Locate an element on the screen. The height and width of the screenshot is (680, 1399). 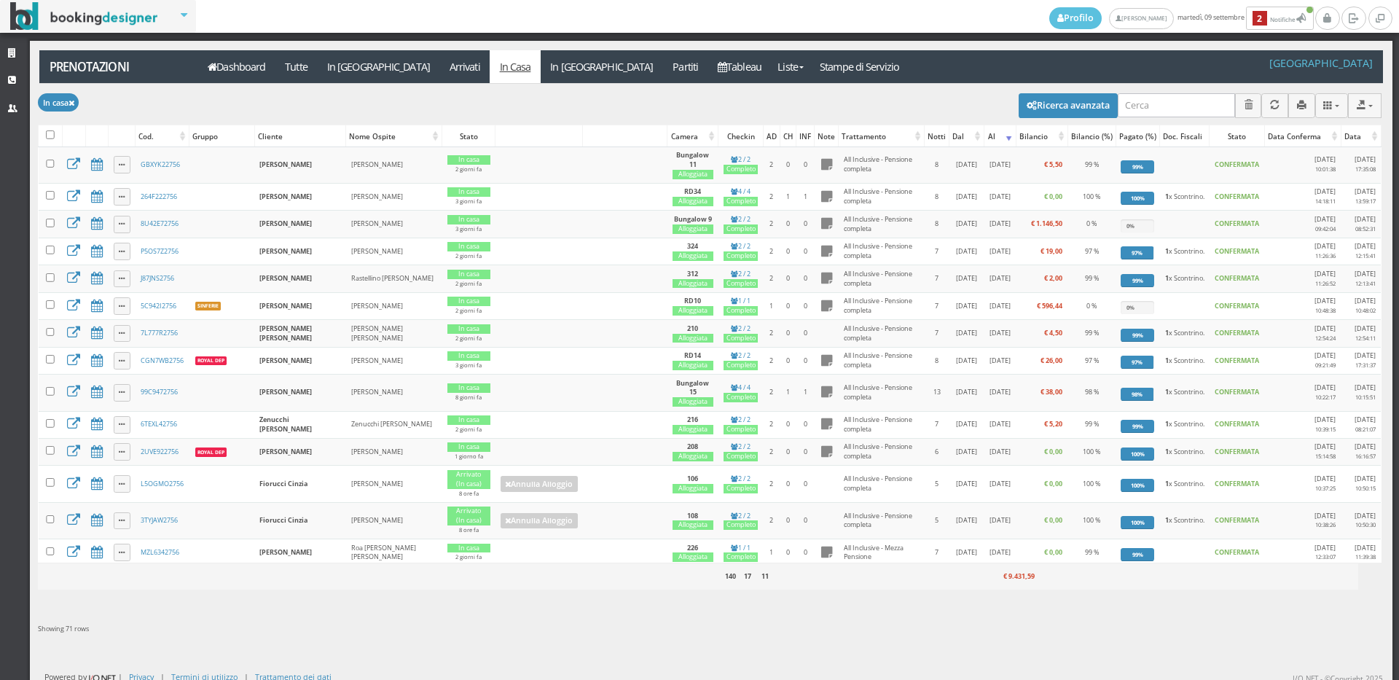
button: 2Notifiche is located at coordinates (1279, 18).